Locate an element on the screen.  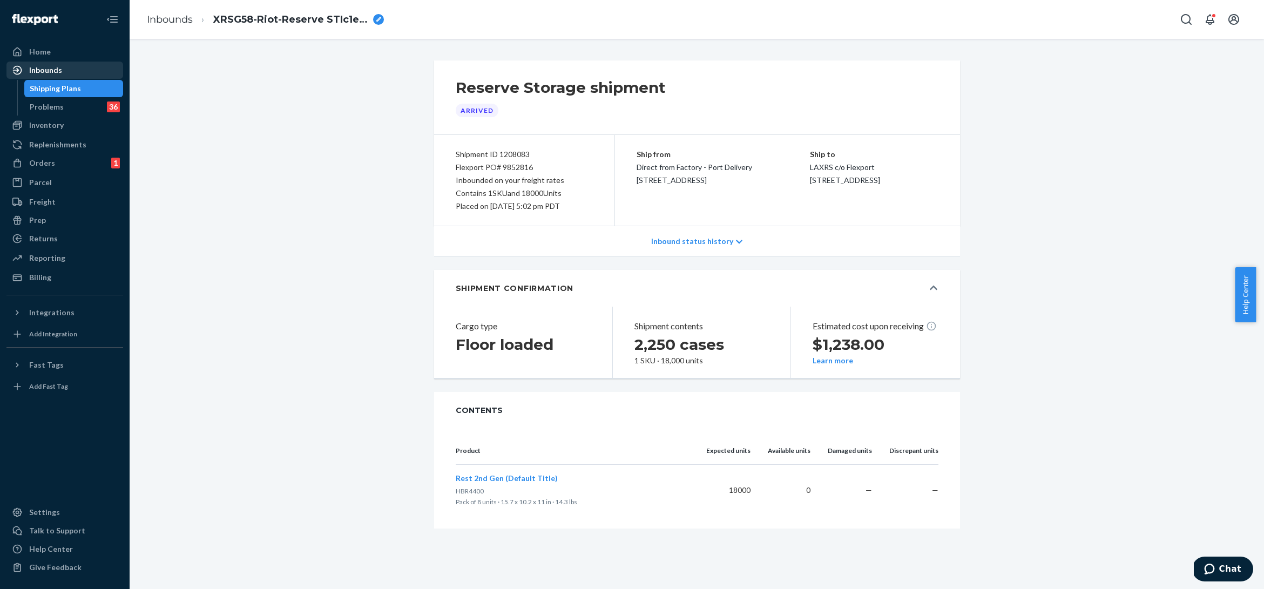
div: Shipment ID 1208083 is located at coordinates (524, 154).